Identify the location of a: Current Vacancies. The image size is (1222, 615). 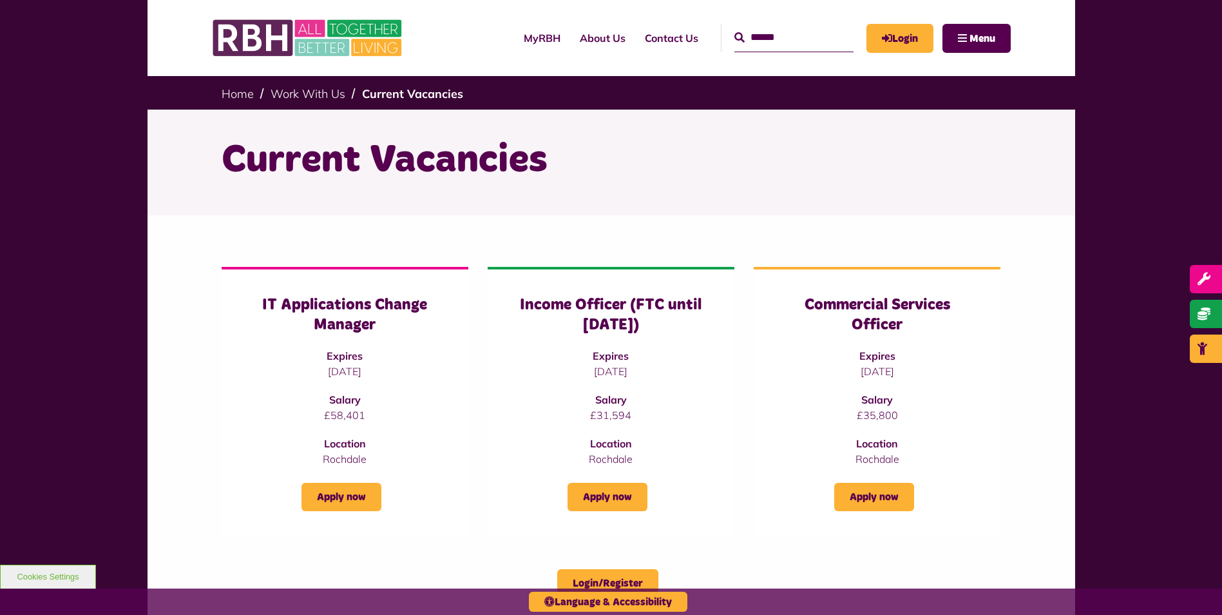
(412, 93).